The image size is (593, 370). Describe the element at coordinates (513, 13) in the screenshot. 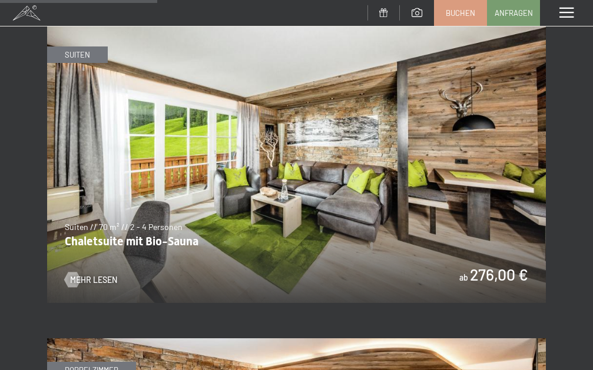

I see `a: Anfragen` at that location.